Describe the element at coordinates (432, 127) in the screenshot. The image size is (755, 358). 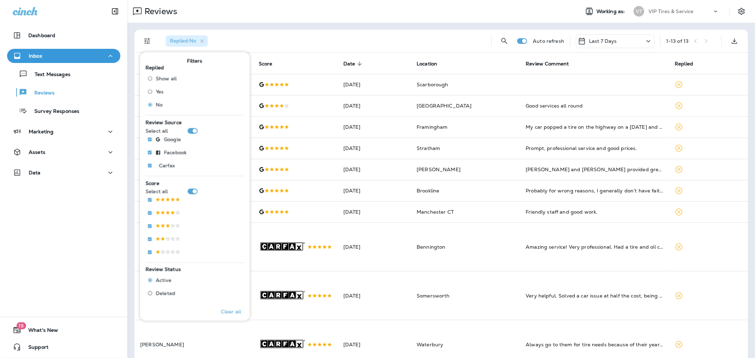
I see `span: Framingham` at that location.